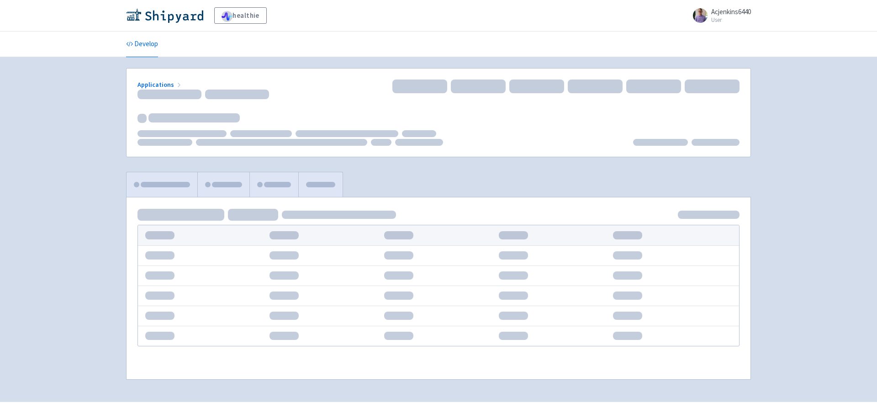  What do you see at coordinates (164, 16) in the screenshot?
I see `img: Shipyard logo` at bounding box center [164, 16].